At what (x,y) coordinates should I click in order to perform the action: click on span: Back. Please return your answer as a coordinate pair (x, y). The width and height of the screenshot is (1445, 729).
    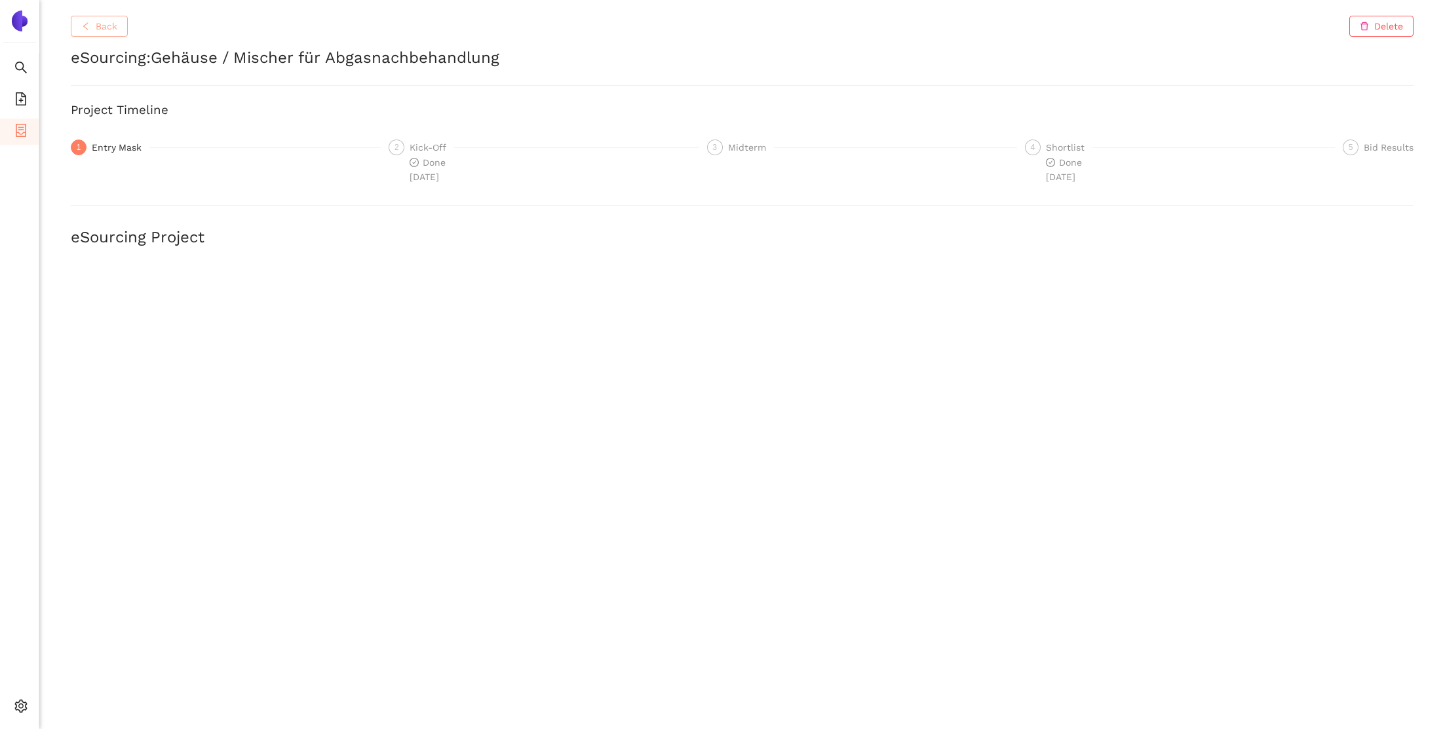
    Looking at the image, I should click on (106, 26).